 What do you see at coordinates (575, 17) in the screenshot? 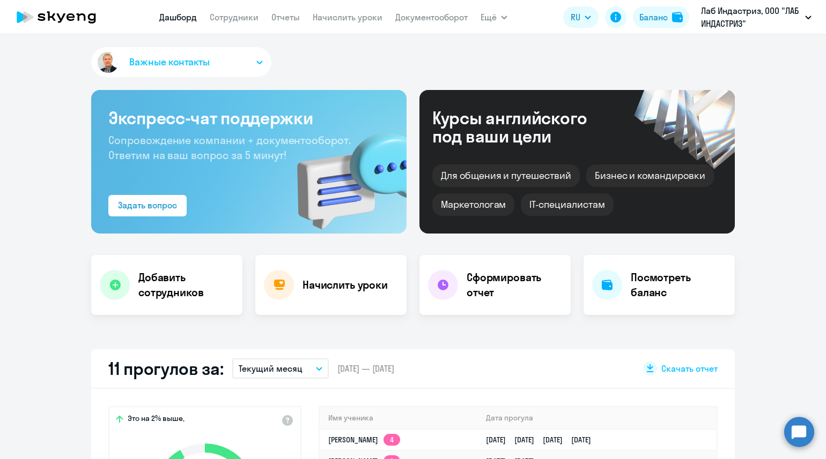
I see `span: RU` at bounding box center [575, 17].